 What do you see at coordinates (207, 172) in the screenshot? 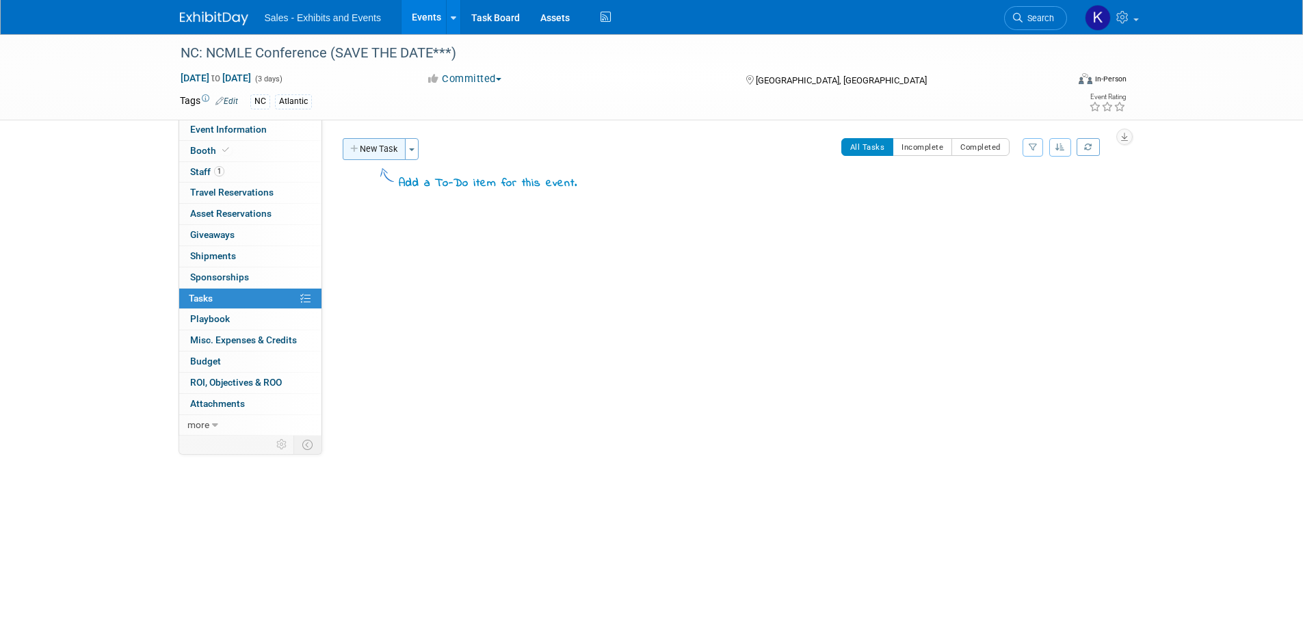
I see `span: Staff` at bounding box center [207, 172].